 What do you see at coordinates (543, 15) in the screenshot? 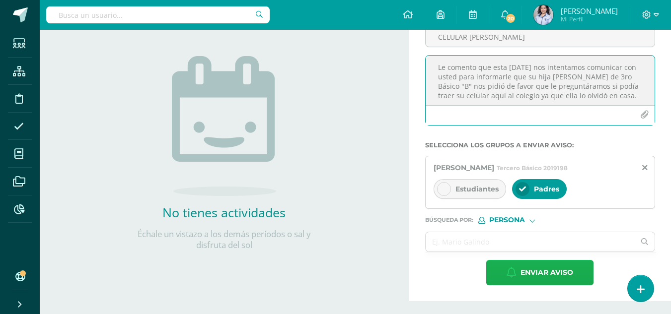
I see `img: b57beca5abaa0ef52da2d20016732fb8.png` at bounding box center [543, 15].